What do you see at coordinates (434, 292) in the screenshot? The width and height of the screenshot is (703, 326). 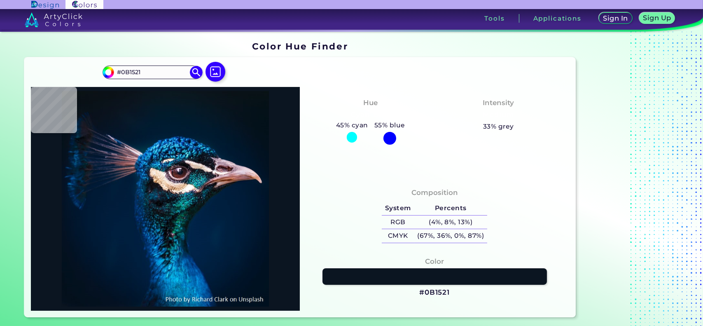 I see `h3: #0B1521` at bounding box center [434, 292].